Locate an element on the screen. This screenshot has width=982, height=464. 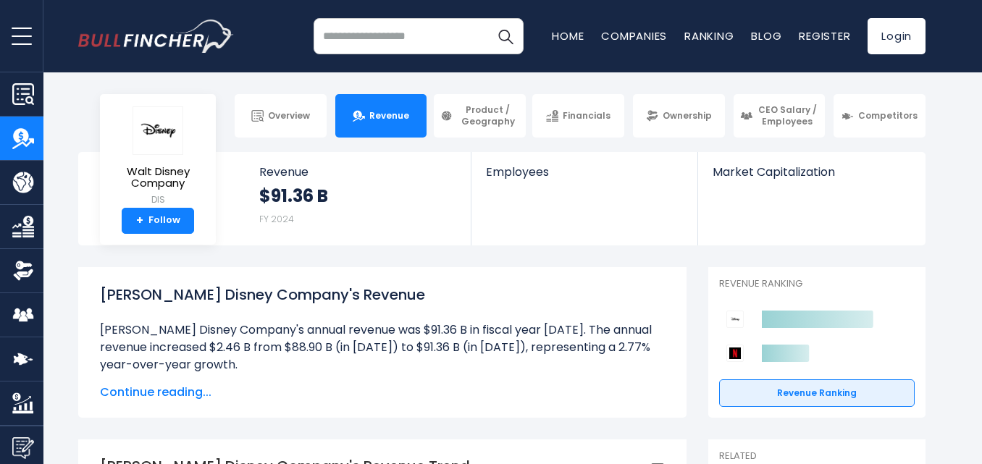
p: Related is located at coordinates (817, 456).